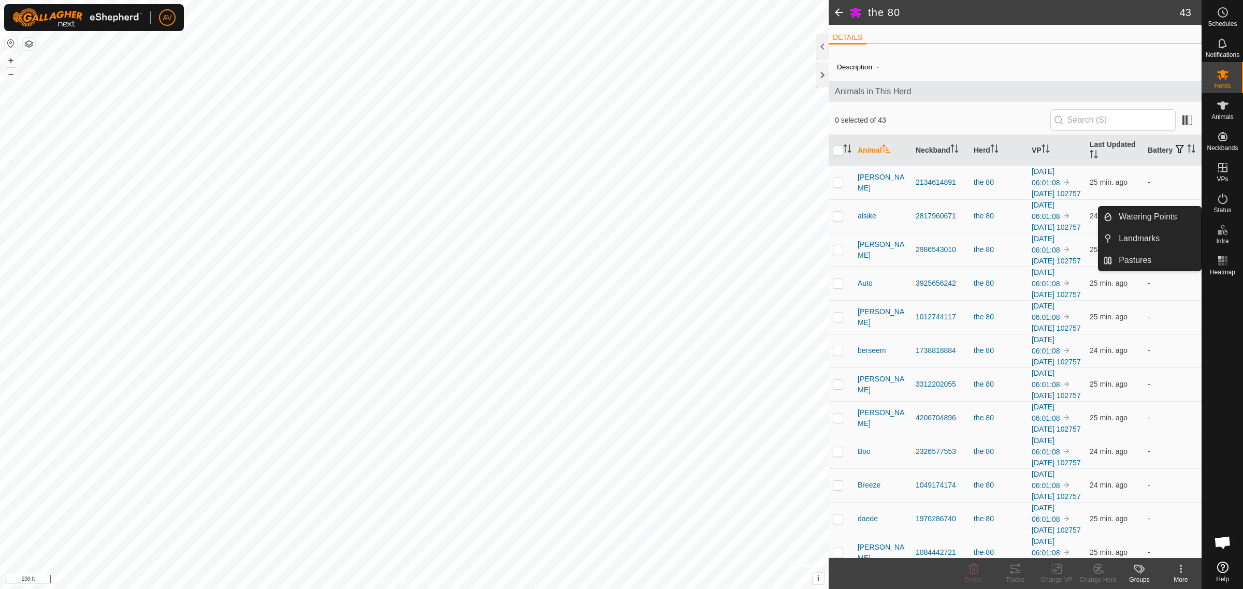 This screenshot has width=1243, height=589. I want to click on span: daede, so click(868, 519).